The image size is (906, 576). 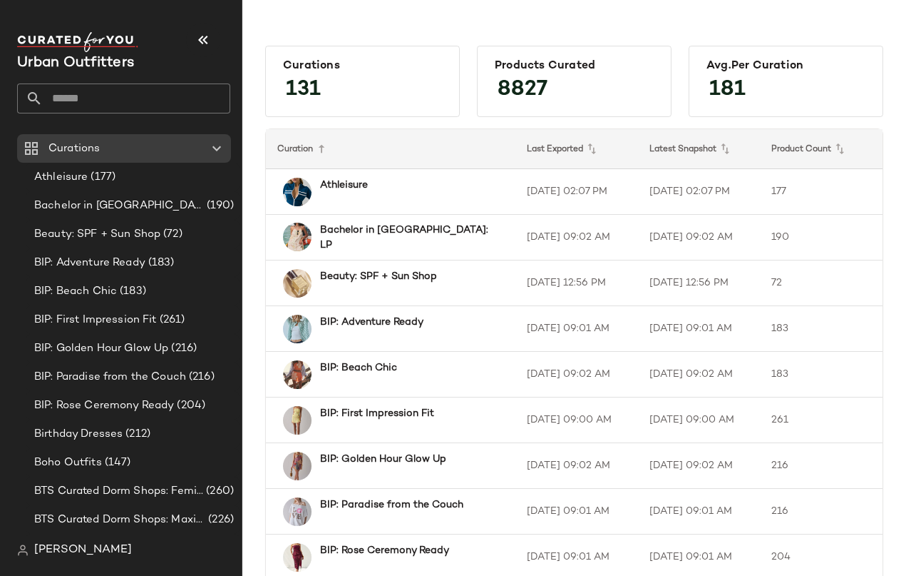 What do you see at coordinates (362, 66) in the screenshot?
I see `div: Curations` at bounding box center [362, 66].